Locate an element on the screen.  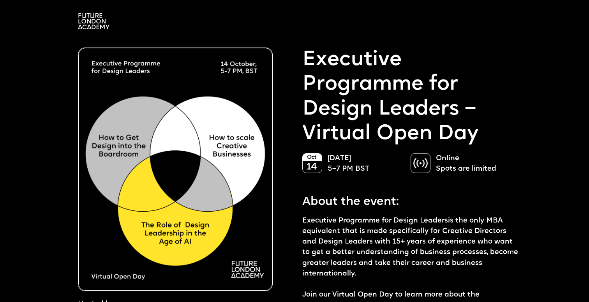
a: Executive Programme for Design Leaders is located at coordinates (375, 220).